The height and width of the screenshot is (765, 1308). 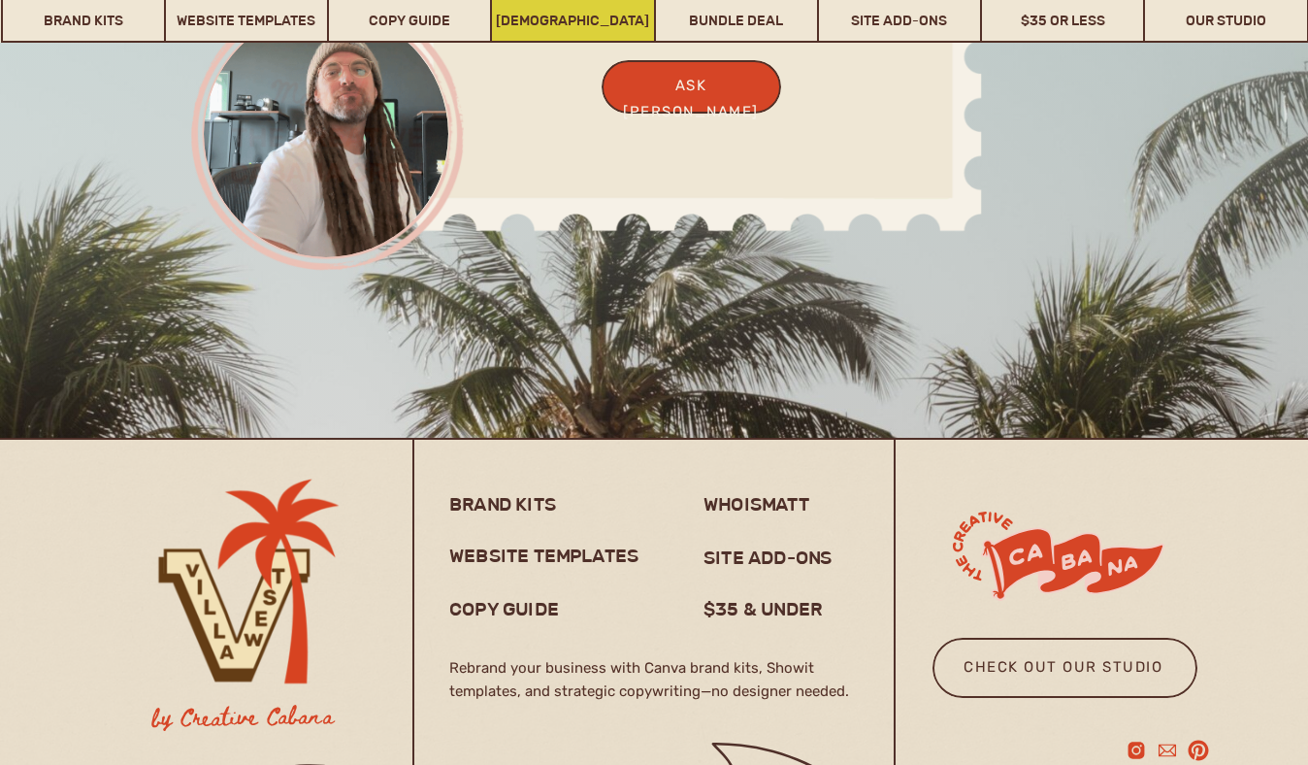 What do you see at coordinates (771, 608) in the screenshot?
I see `a: $35 & under` at bounding box center [771, 608].